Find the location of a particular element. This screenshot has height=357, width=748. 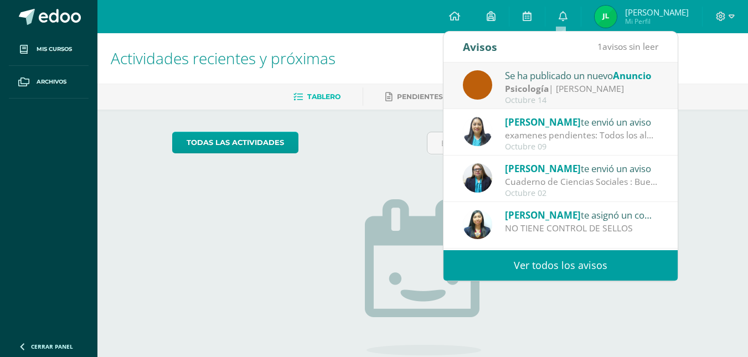

div: te asignó un comentario en 'CUADERNO' para 'Física' is located at coordinates (582, 215).